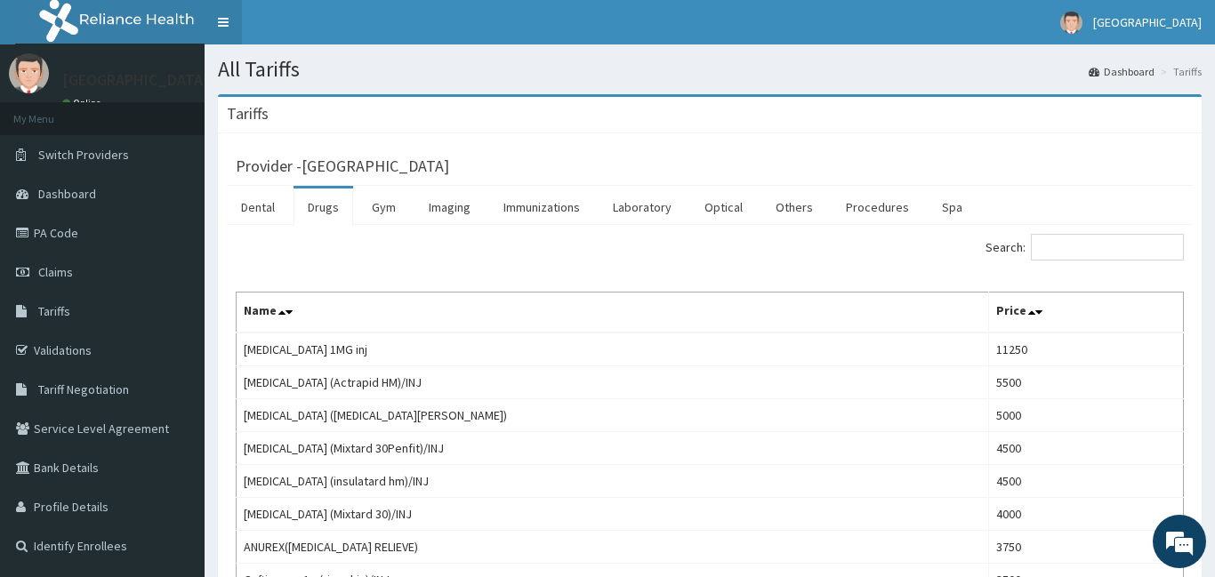  Describe the element at coordinates (173, 418) in the screenshot. I see `textarea: Type your message and hit 'Enter'` at that location.